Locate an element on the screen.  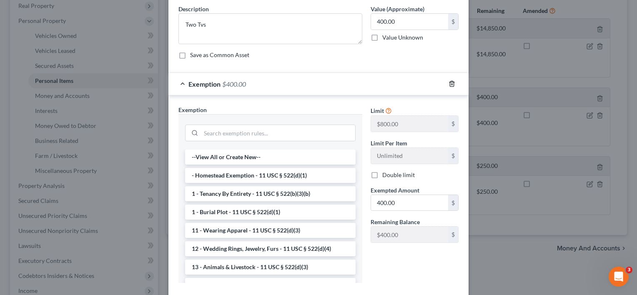
li: - Homestead Exemption - 11 USC § 522(d)(1) is located at coordinates (270, 176).